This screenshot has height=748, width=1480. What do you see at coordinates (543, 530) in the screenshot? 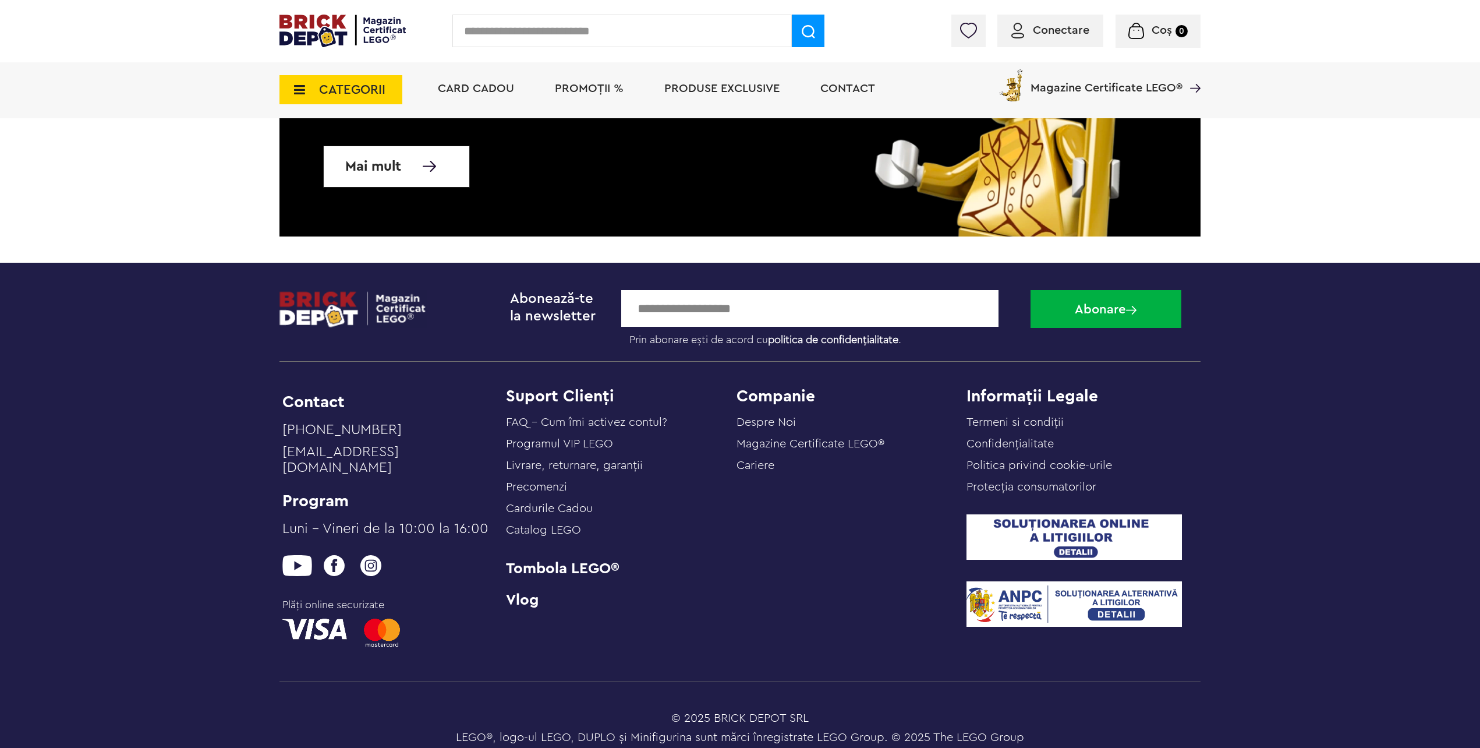
I see `a: Catalog LEGO` at bounding box center [543, 530].